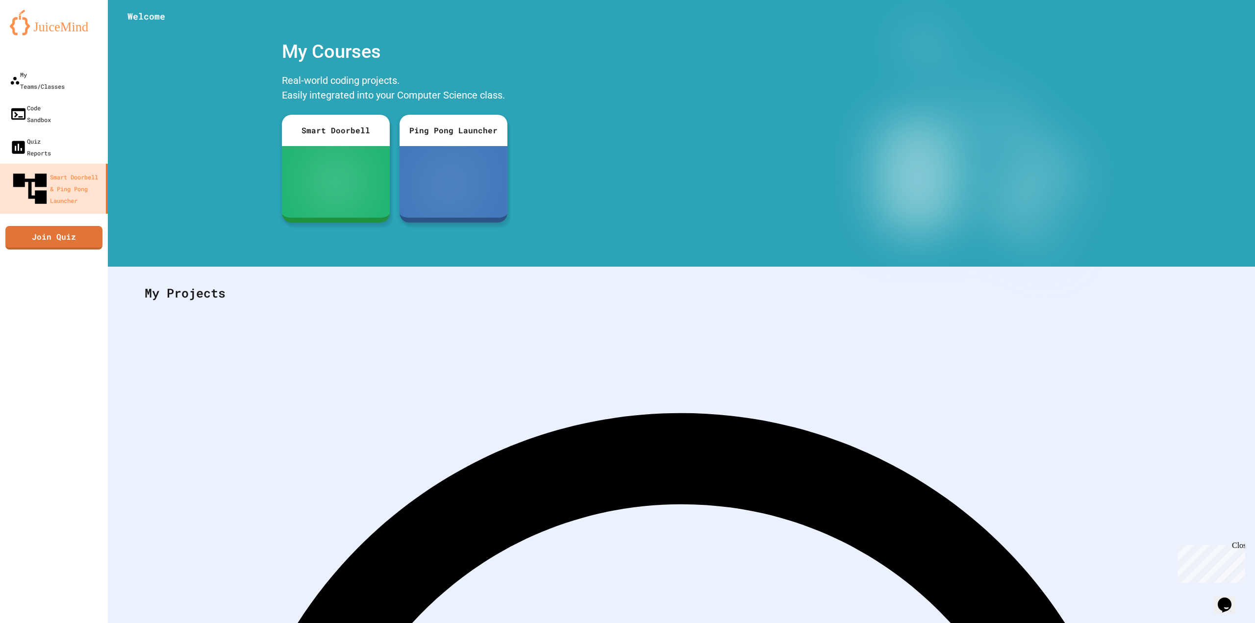 Image resolution: width=1255 pixels, height=623 pixels. Describe the element at coordinates (336, 182) in the screenshot. I see `img: sdb-white.svg` at that location.